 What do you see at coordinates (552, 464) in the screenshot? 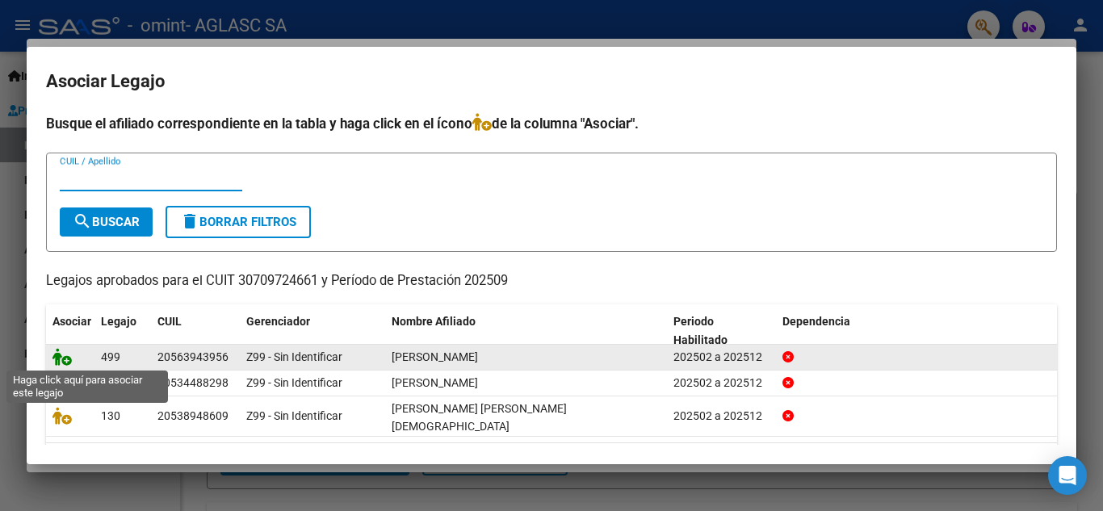
I see `div: 3 registros` at bounding box center [552, 464].